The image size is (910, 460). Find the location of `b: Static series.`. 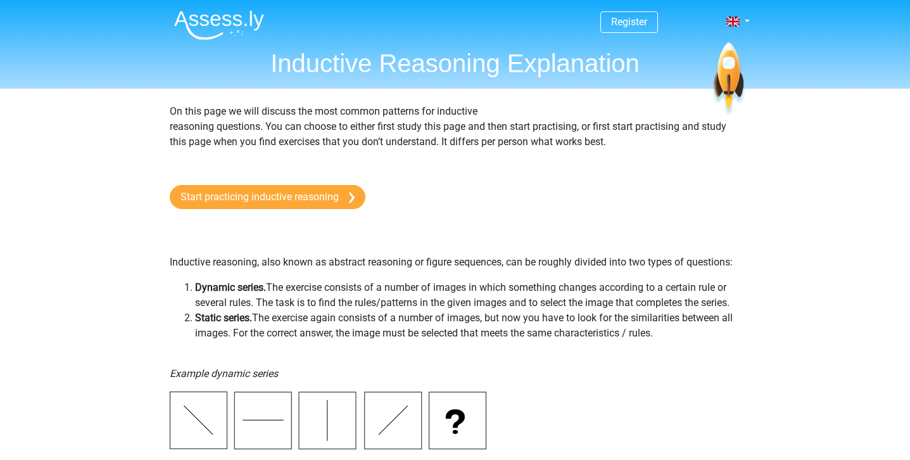

b: Static series. is located at coordinates (223, 317).